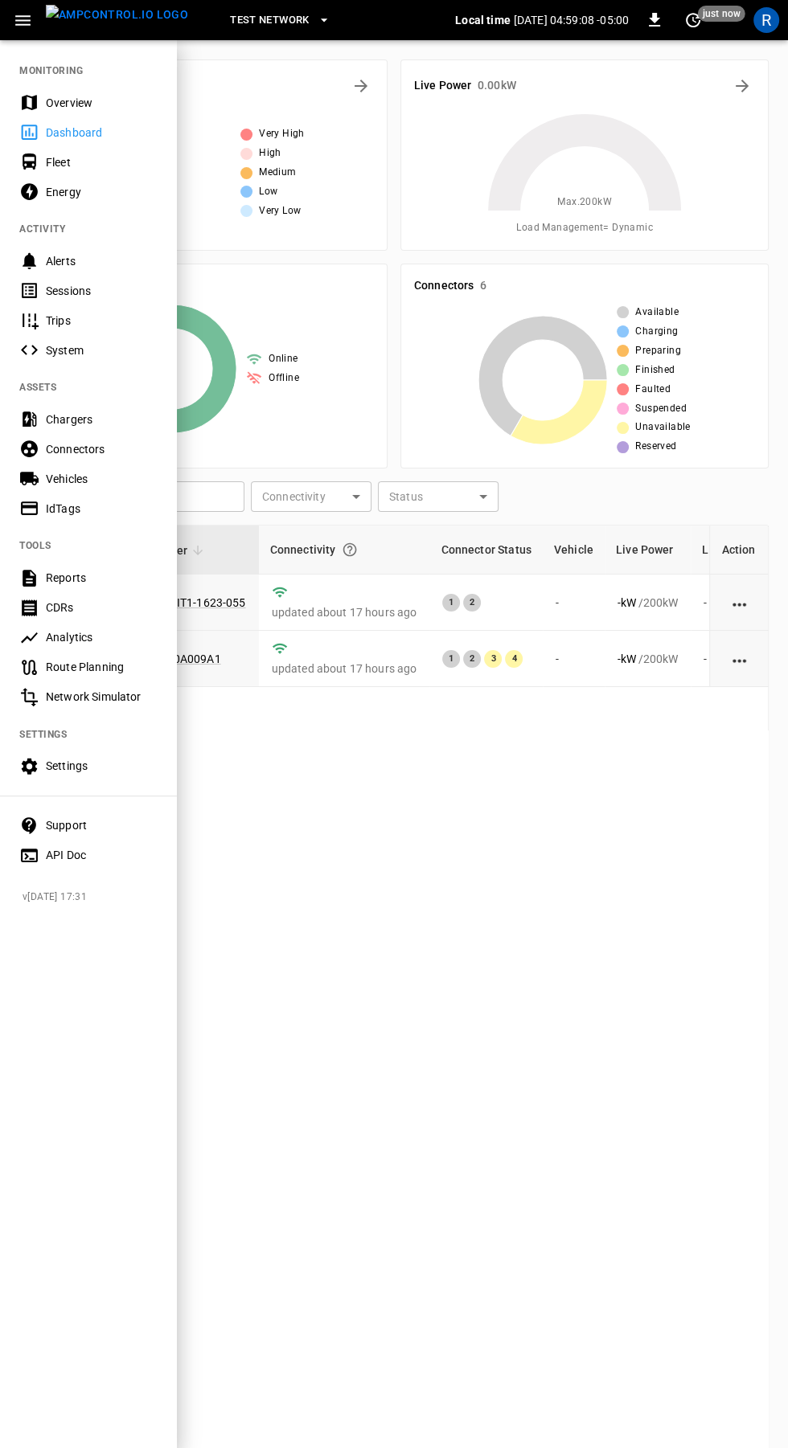 This screenshot has width=788, height=1448. Describe the element at coordinates (101, 133) in the screenshot. I see `div: Dashboard` at that location.